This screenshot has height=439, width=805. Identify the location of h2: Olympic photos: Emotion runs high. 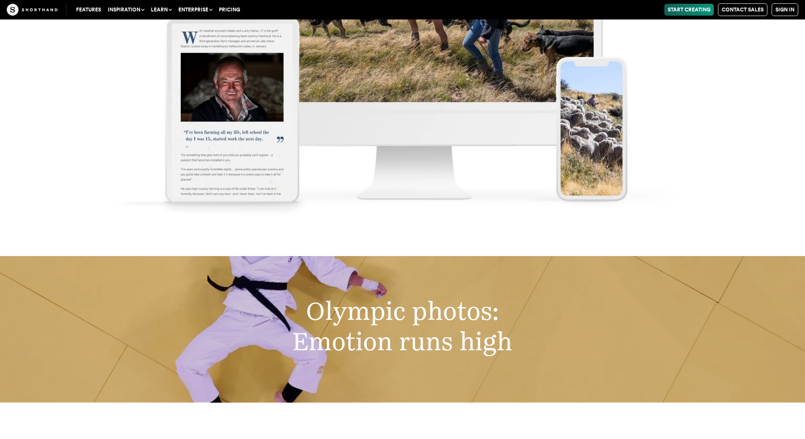
(402, 326).